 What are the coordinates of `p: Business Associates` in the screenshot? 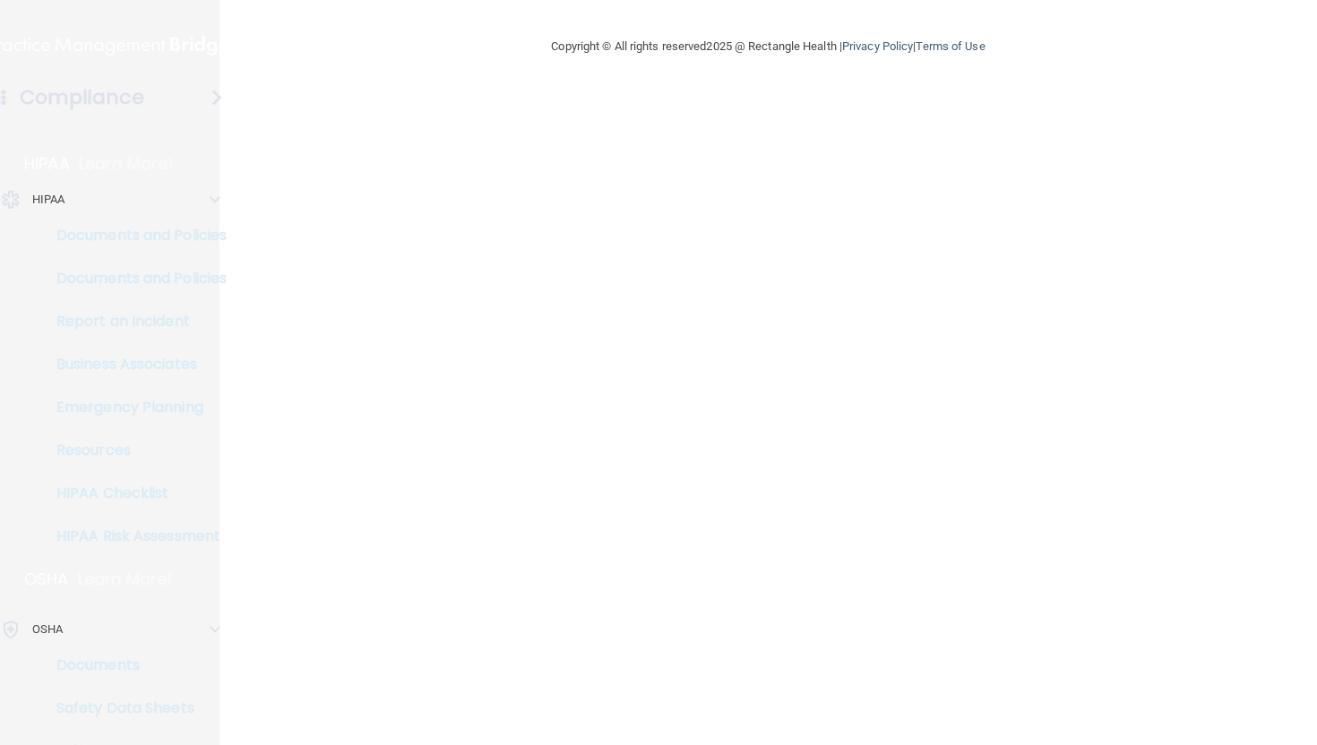 It's located at (133, 365).